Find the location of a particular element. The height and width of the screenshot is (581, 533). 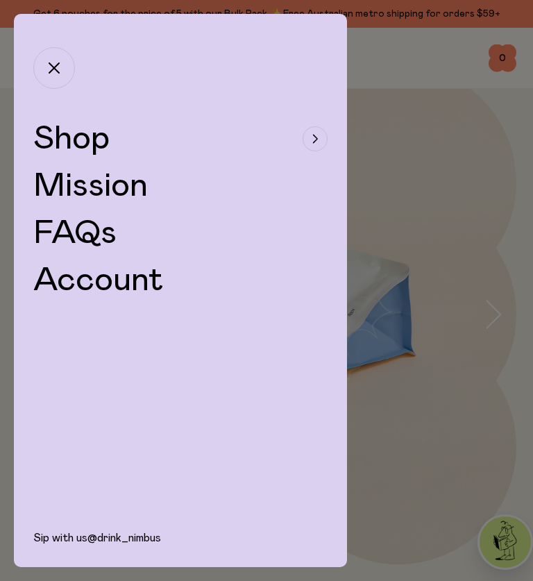

a: @drink_nimbus is located at coordinates (124, 538).